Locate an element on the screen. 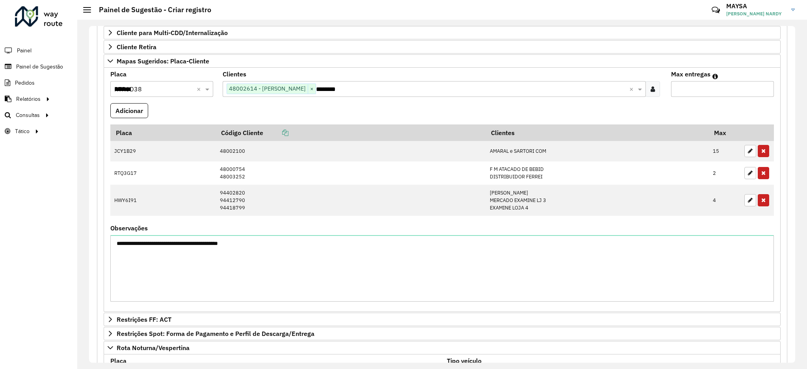 The height and width of the screenshot is (369, 807). span: Mapas Sugeridos: Placa-Cliente is located at coordinates (163, 61).